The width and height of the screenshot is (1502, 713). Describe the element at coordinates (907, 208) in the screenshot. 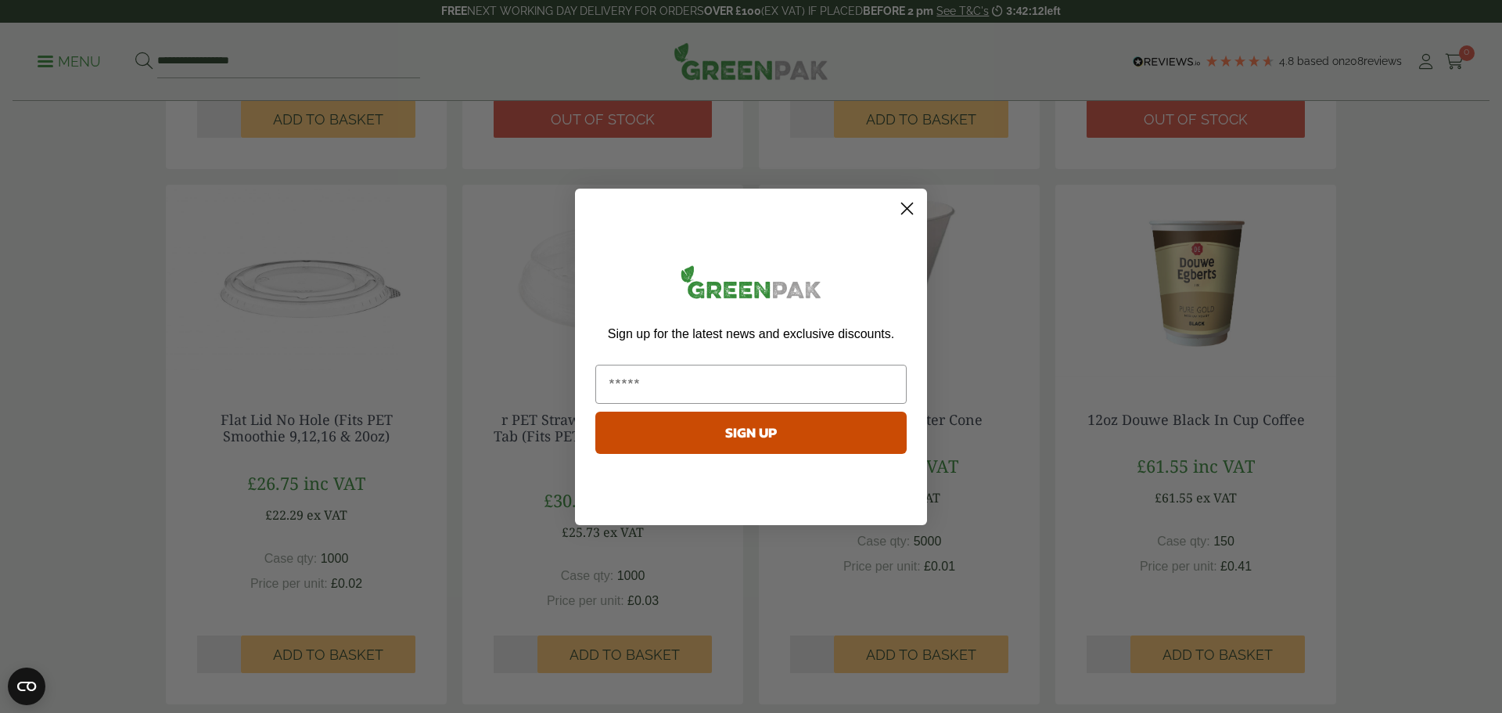

I see `button: Close dialog` at that location.